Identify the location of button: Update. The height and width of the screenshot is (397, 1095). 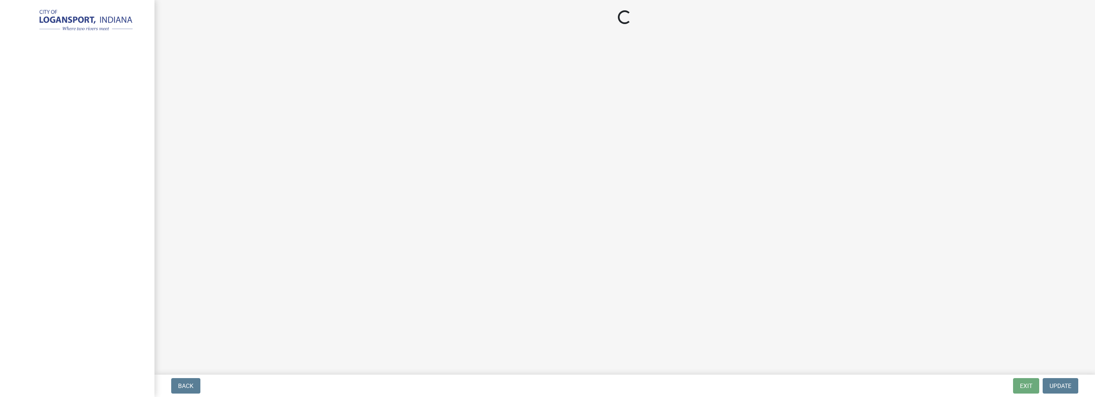
(1060, 385).